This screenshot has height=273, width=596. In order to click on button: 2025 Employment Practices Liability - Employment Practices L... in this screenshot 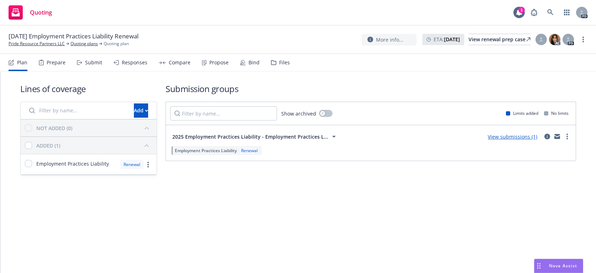, I will do `click(255, 137)`.